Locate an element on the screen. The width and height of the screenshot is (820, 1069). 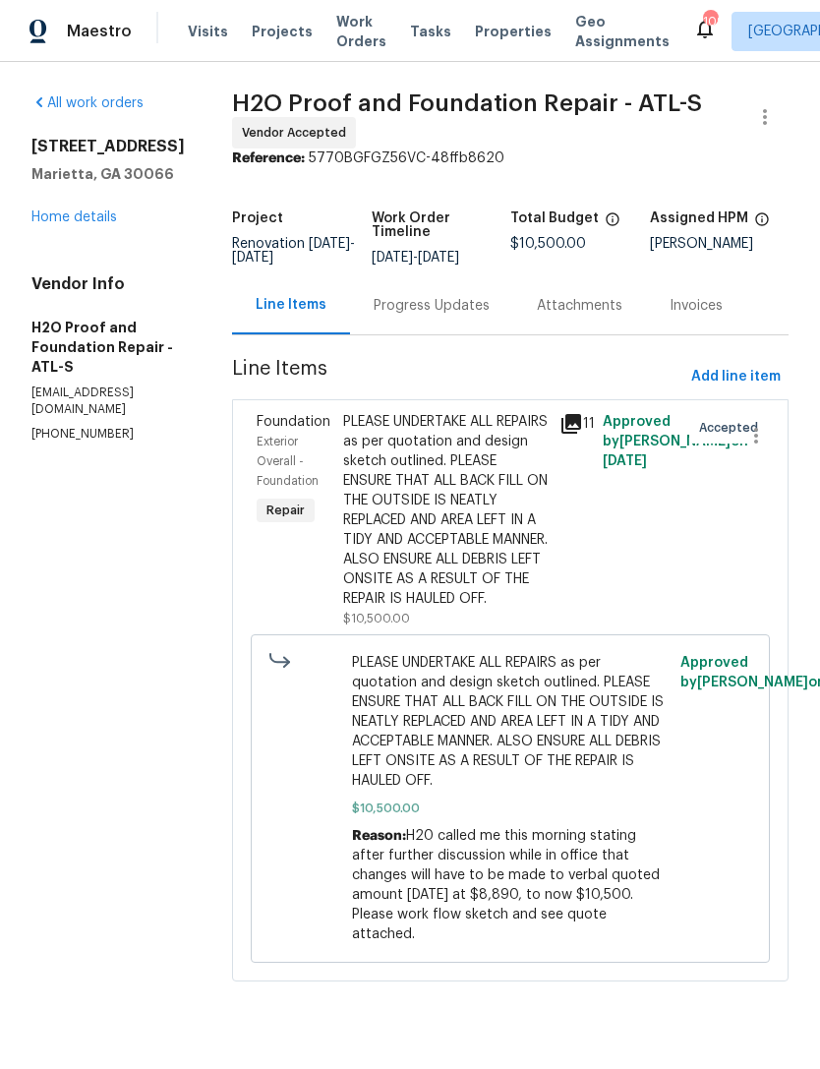
h5: Work Order Timeline is located at coordinates (441, 225).